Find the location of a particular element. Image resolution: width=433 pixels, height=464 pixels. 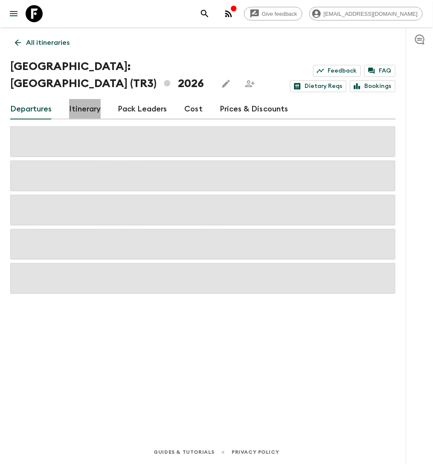

a: Feedback is located at coordinates (337, 71).